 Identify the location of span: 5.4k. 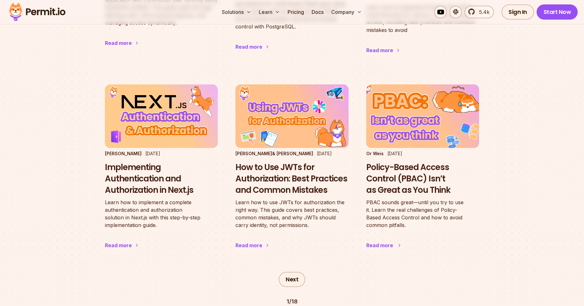
(482, 12).